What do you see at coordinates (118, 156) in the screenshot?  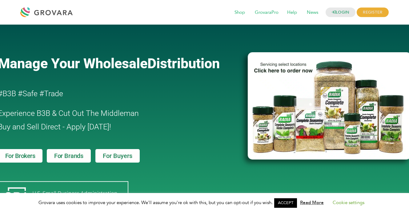 I see `a: For Buyers` at bounding box center [118, 156].